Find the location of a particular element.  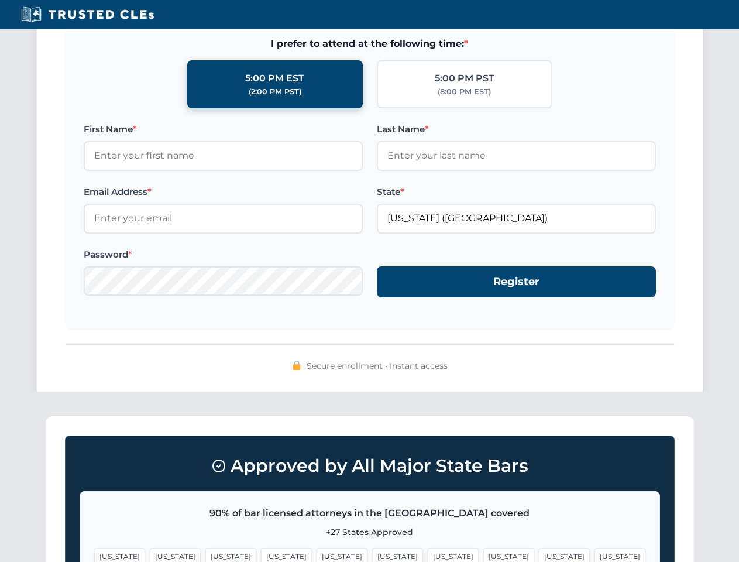

label: State is located at coordinates (516, 192).